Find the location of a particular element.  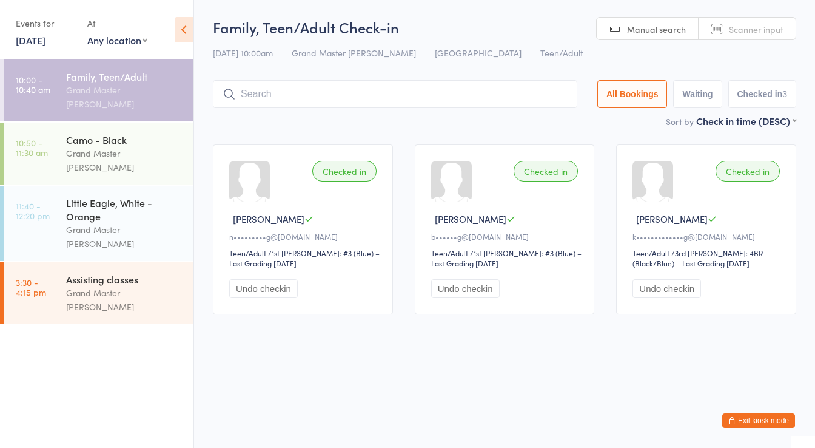

div: Any location is located at coordinates (117, 40).